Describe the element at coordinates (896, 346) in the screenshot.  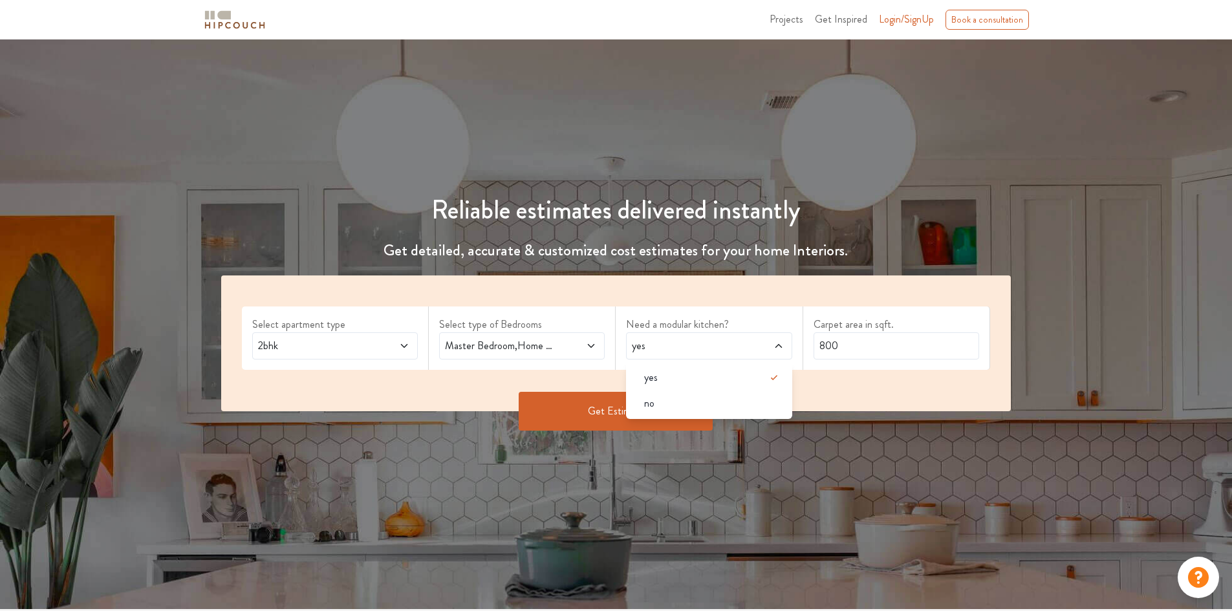
I see `input: Enter area sqft` at that location.